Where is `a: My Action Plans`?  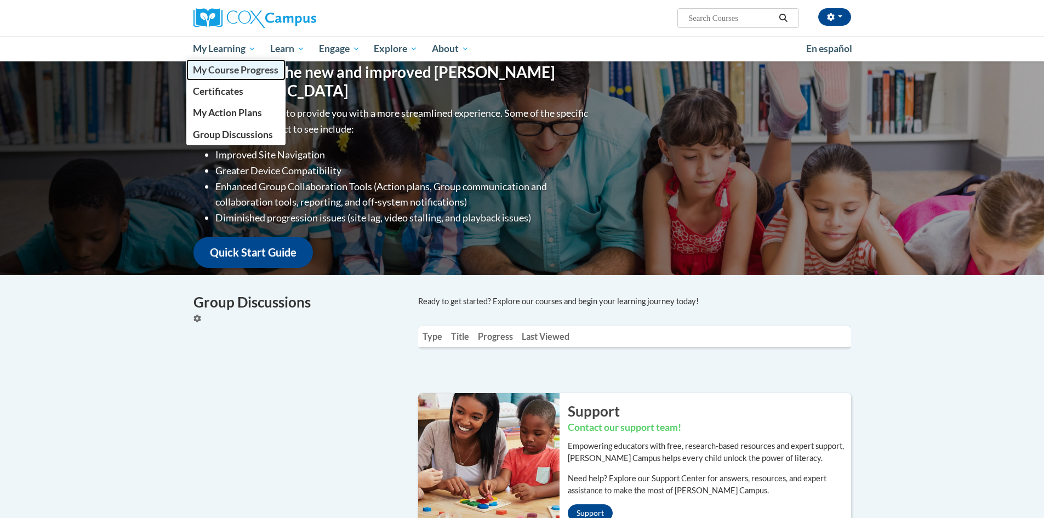 a: My Action Plans is located at coordinates (236, 112).